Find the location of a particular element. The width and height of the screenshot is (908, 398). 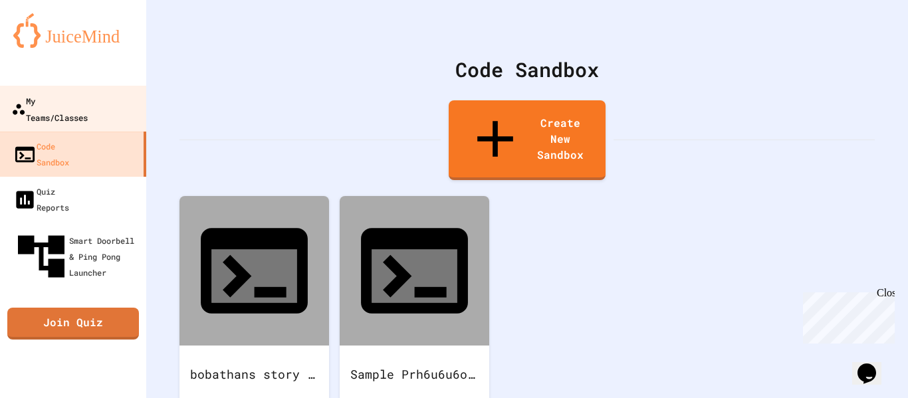

div: Smart Doorbell & Ping Pong Launcher is located at coordinates (77, 257).